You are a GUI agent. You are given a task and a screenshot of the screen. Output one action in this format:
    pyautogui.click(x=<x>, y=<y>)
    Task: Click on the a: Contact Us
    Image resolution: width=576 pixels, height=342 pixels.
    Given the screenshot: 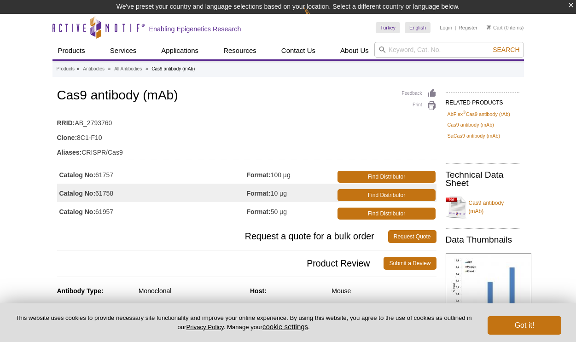 What is the action you would take?
    pyautogui.click(x=298, y=51)
    